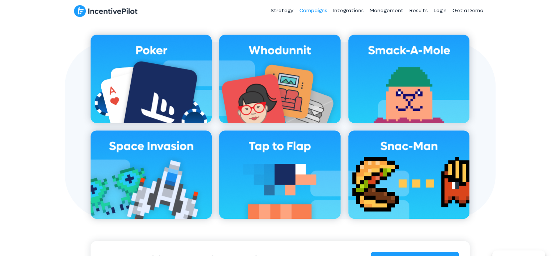  I want to click on a: Campaigns, so click(313, 11).